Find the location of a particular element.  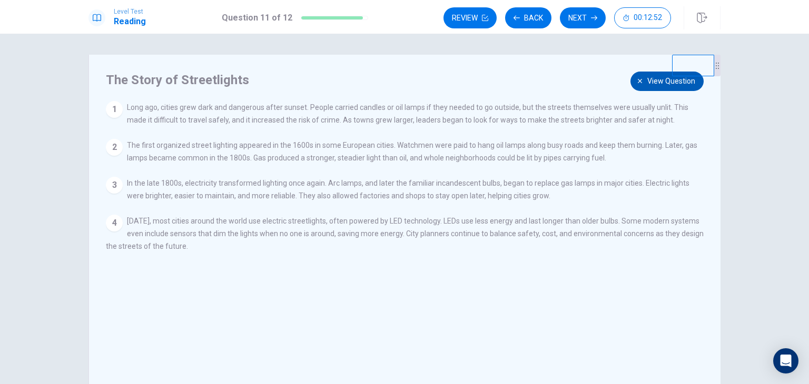

span: In the late 1800s, electricity transformed lighting once again. Arc lamps, and later the familiar... is located at coordinates (408, 190).